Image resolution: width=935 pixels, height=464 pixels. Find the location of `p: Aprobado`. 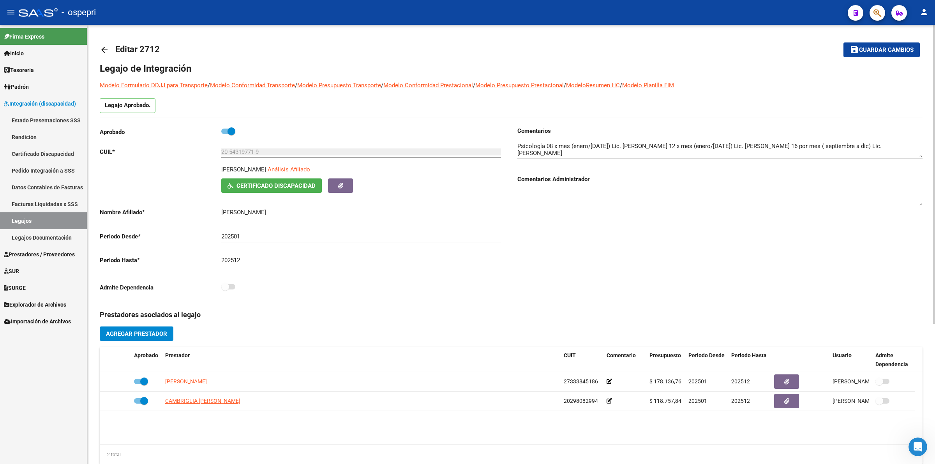

p: Aprobado is located at coordinates (161, 132).